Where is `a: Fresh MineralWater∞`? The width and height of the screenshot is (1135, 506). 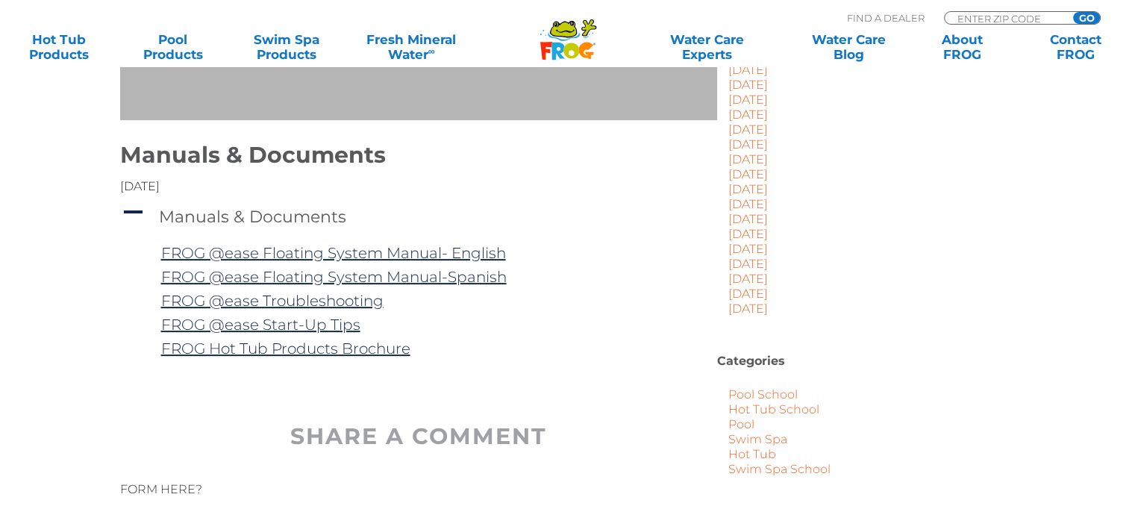
a: Fresh MineralWater∞ is located at coordinates (411, 47).